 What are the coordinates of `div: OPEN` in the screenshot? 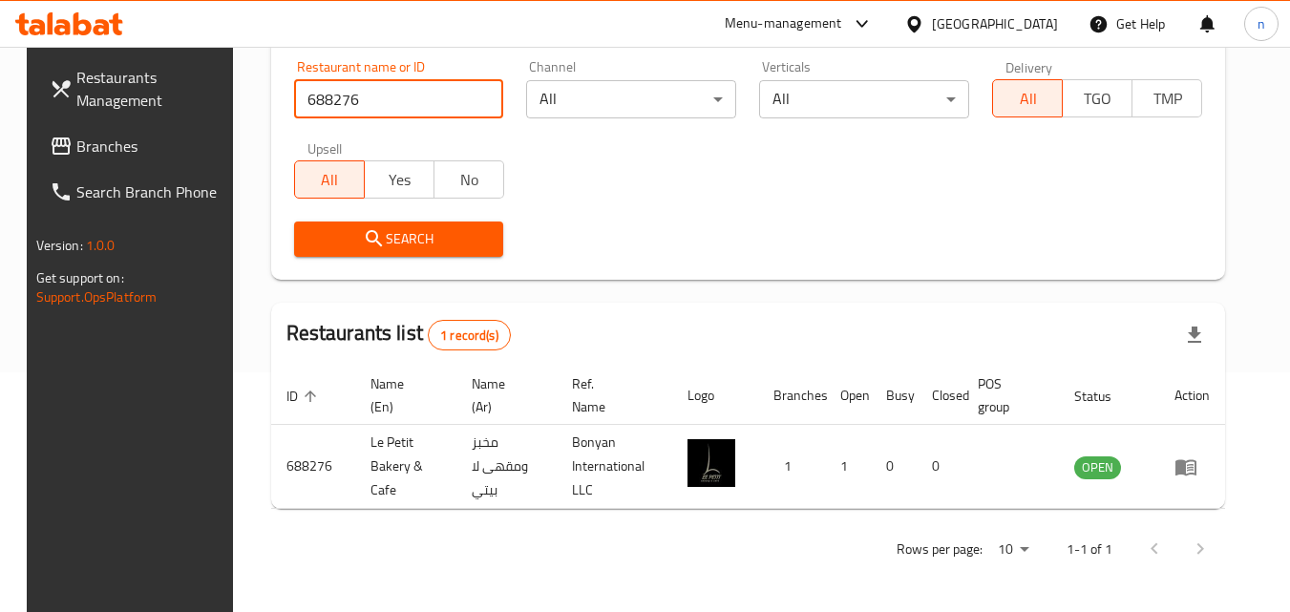 It's located at (1097, 468).